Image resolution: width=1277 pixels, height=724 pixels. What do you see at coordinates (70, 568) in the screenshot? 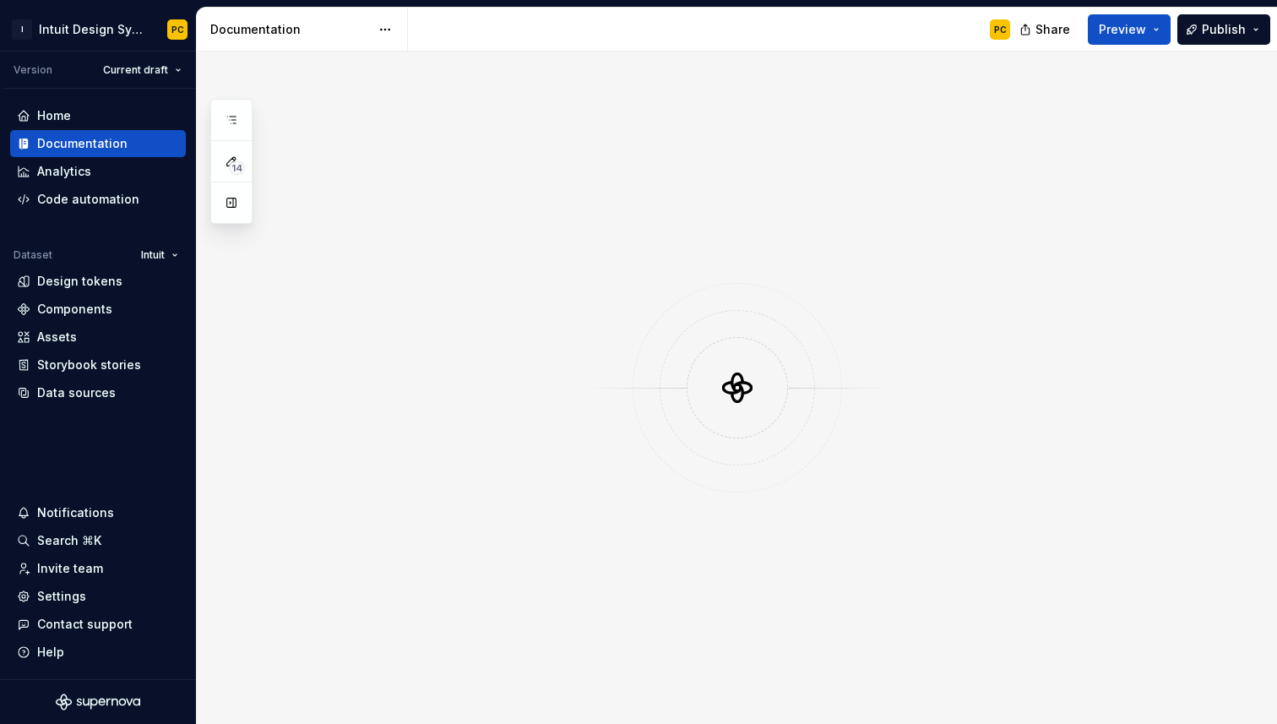
I see `div: Invite team` at bounding box center [70, 568].